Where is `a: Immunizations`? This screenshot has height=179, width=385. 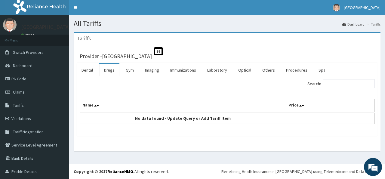 a: Immunizations is located at coordinates (183, 70).